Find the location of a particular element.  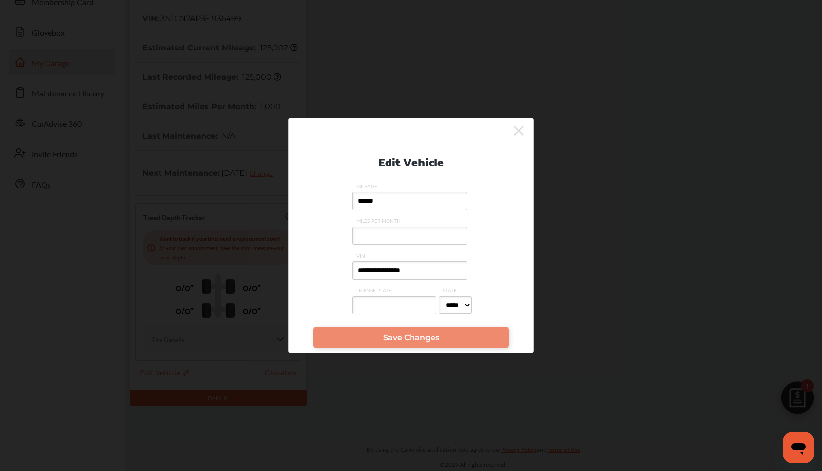

input: MILES PER MONTH is located at coordinates (410, 235).